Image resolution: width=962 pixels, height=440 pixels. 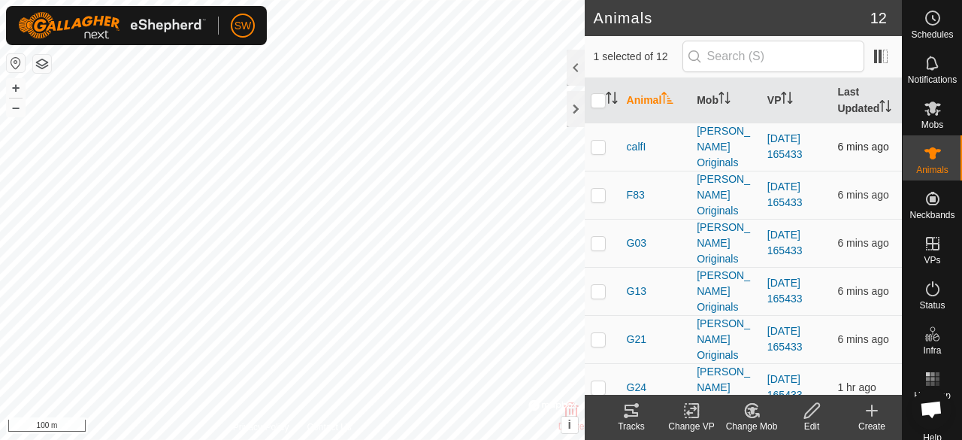 What do you see at coordinates (752, 426) in the screenshot?
I see `div: Change Mob` at bounding box center [752, 426].